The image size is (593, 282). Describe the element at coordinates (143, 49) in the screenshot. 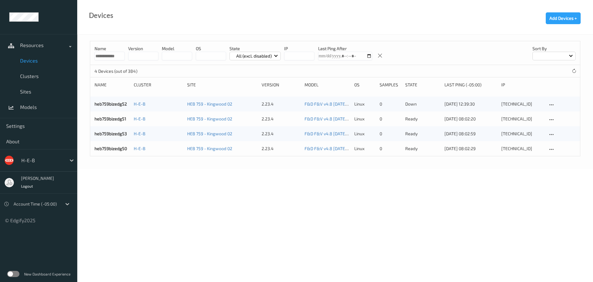

I see `p: version` at that location.